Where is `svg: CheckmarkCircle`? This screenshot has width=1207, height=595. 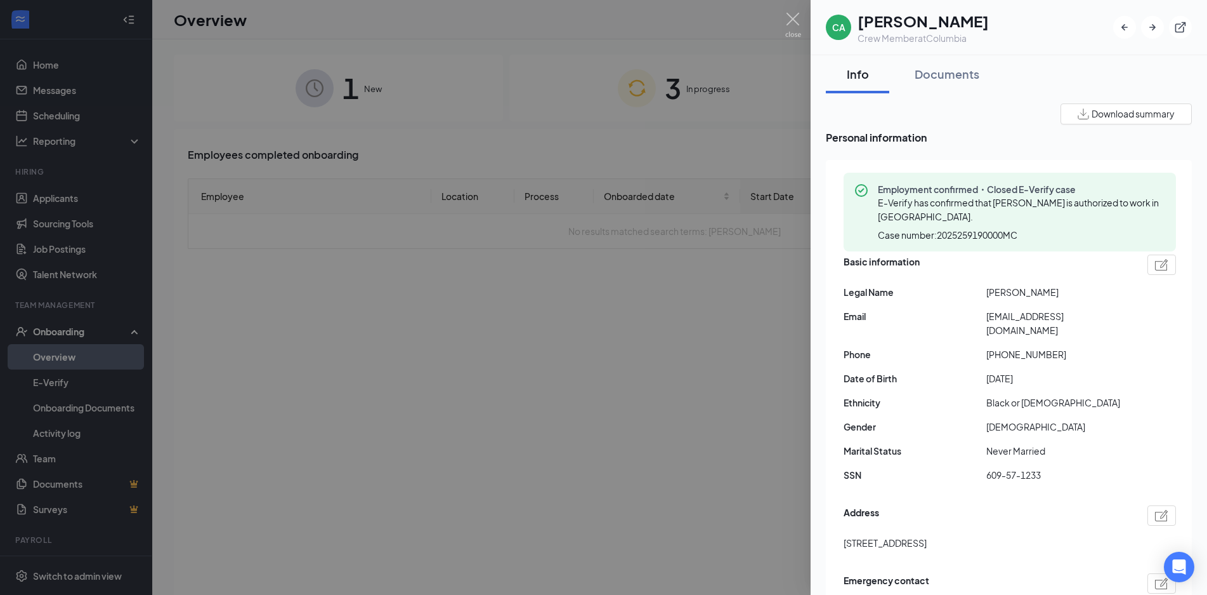
svg: CheckmarkCircle is located at coordinates (862, 190).